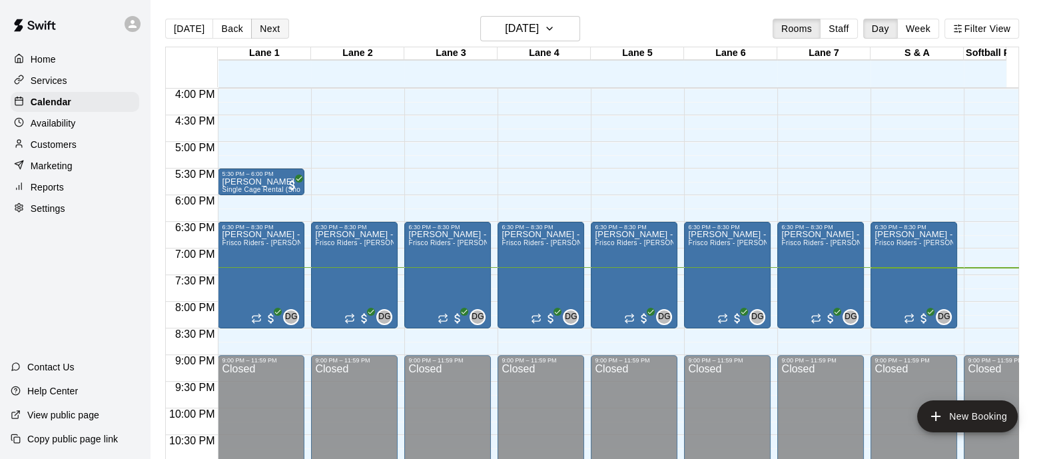  Describe the element at coordinates (63, 415) in the screenshot. I see `p: View public page` at that location.